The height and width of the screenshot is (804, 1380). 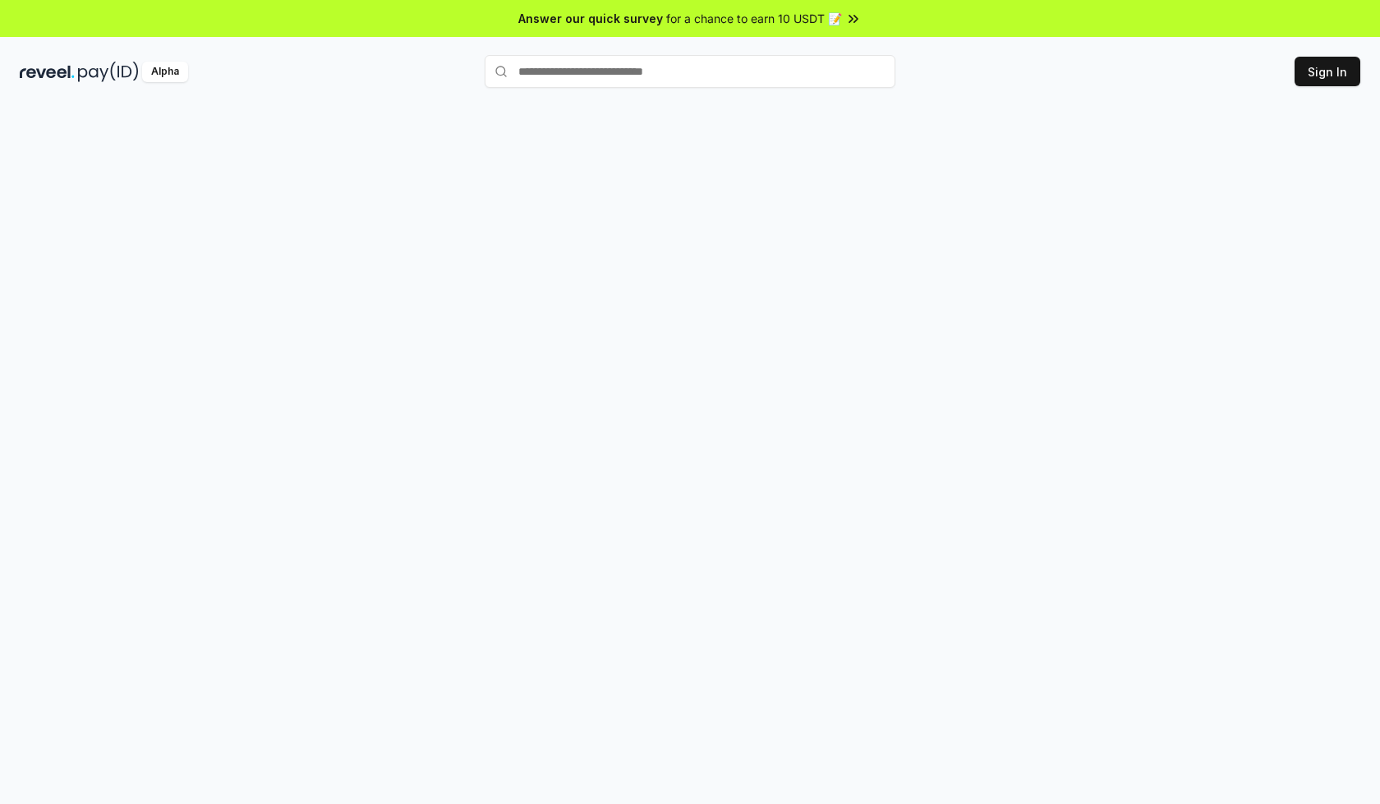 I want to click on img: pay_id, so click(x=108, y=71).